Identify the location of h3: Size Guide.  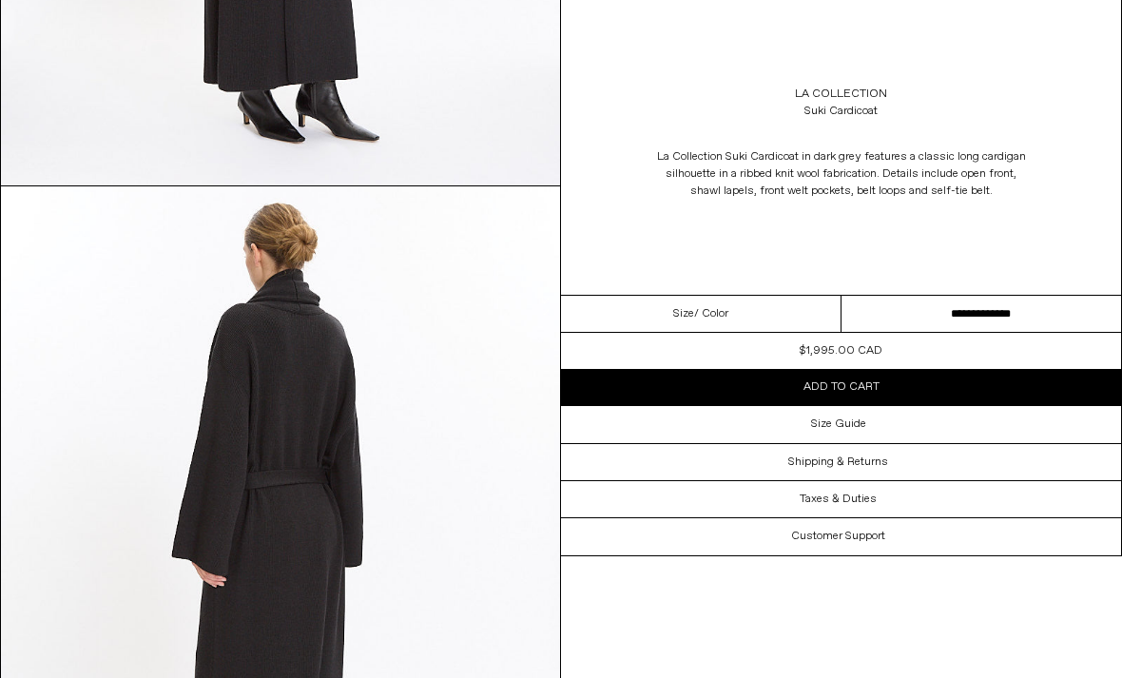
(839, 424).